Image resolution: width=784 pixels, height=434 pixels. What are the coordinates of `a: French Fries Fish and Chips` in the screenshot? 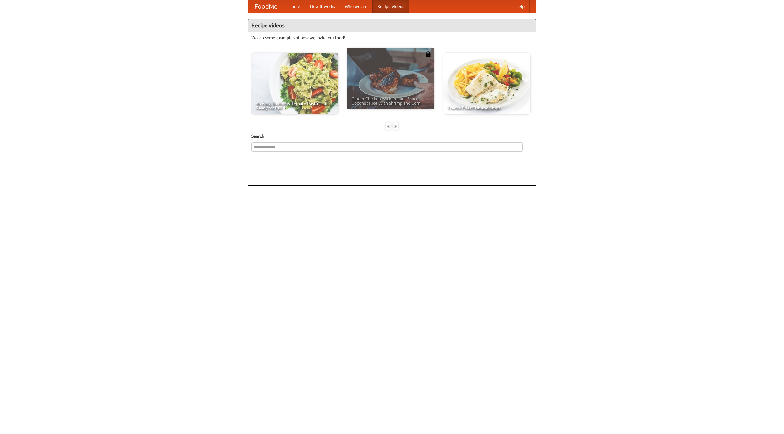 It's located at (487, 84).